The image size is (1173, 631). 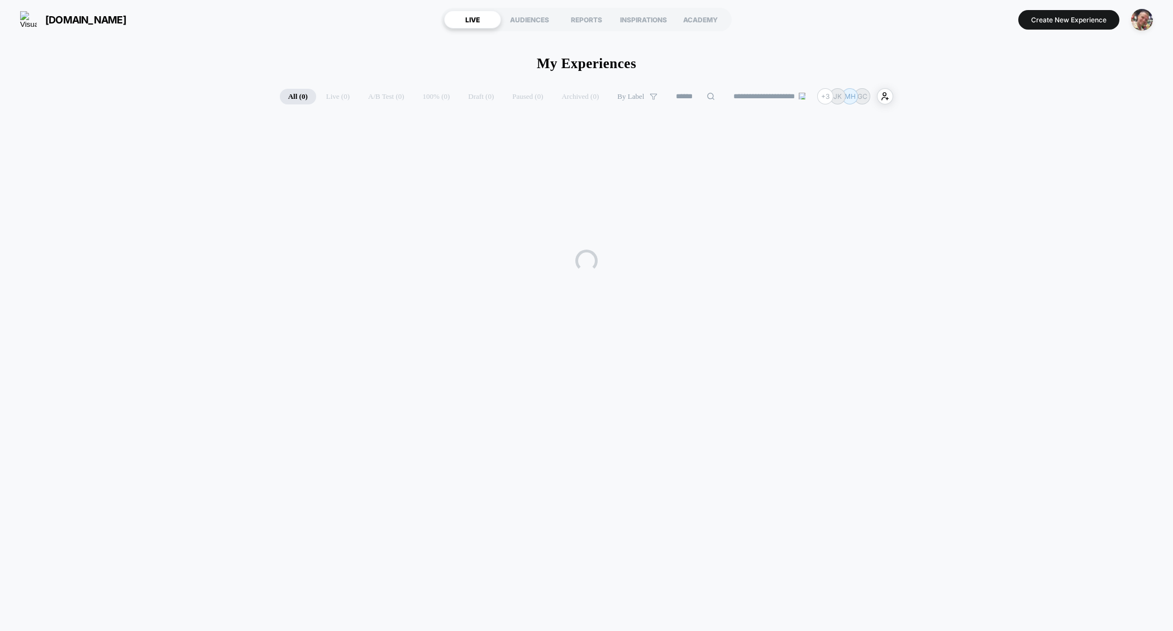 I want to click on p: JK, so click(x=837, y=96).